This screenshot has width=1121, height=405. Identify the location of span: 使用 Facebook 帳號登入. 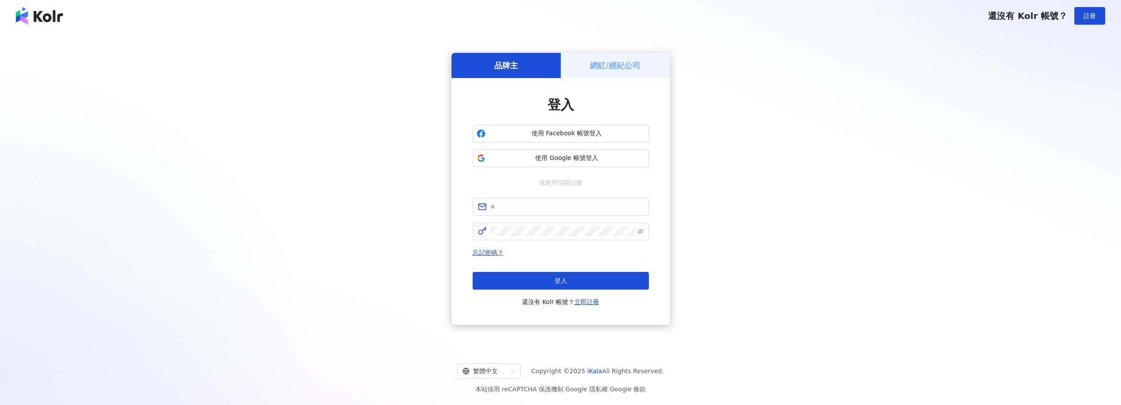
(567, 133).